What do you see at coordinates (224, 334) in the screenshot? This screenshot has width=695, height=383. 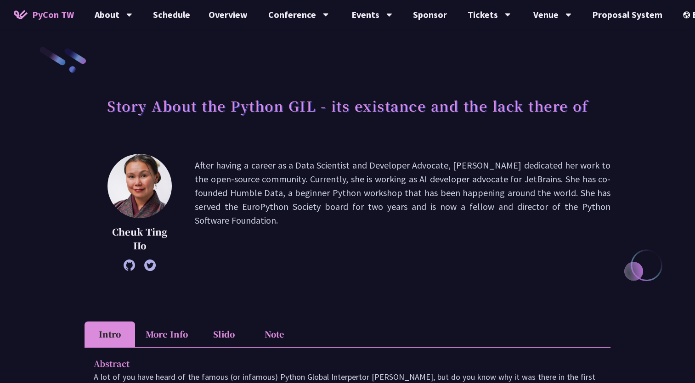 I see `li: Slido` at bounding box center [224, 334].